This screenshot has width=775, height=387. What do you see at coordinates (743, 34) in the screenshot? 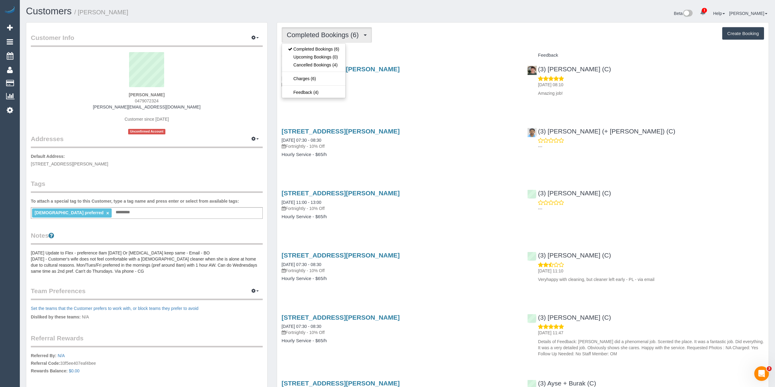
I see `button: Create Booking` at bounding box center [743, 34].